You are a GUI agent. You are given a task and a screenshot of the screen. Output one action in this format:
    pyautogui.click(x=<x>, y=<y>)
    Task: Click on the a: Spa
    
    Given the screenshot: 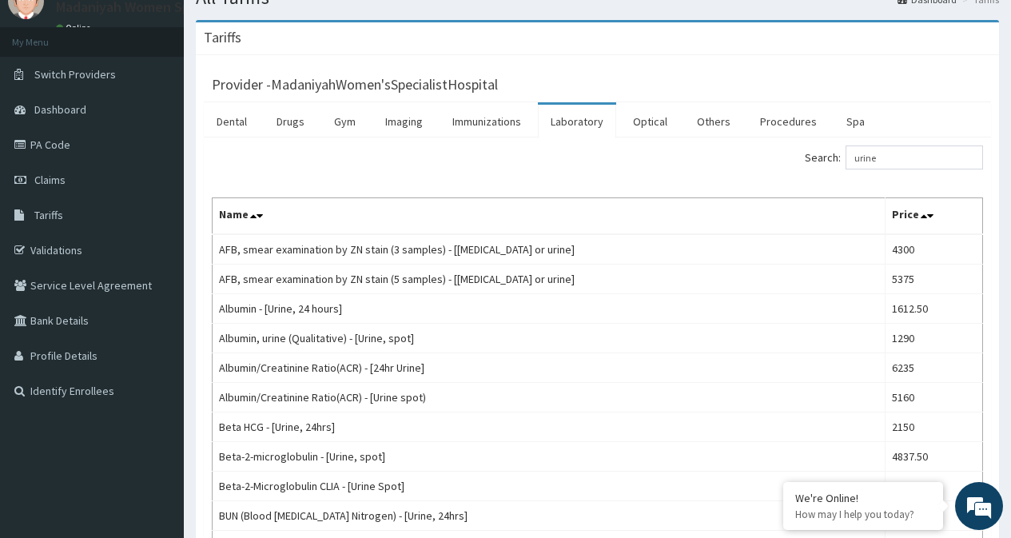 What is the action you would take?
    pyautogui.click(x=855, y=121)
    